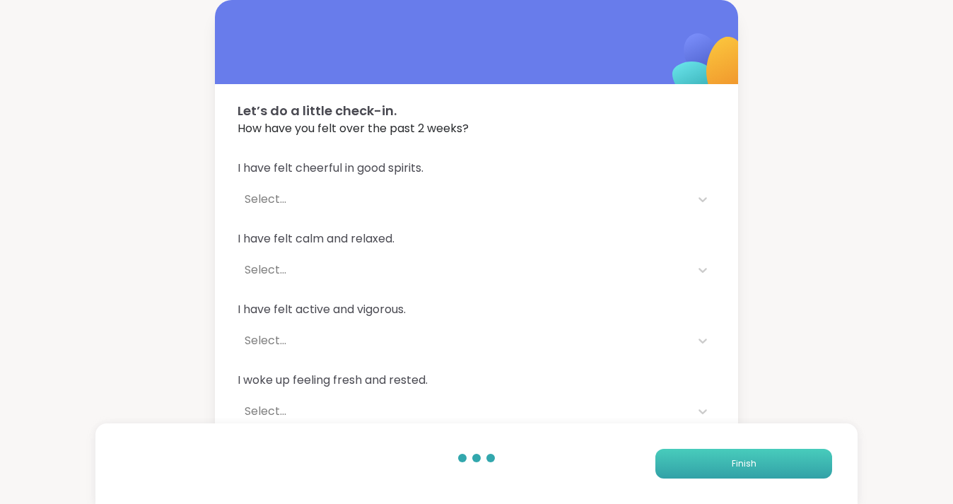 The image size is (953, 504). What do you see at coordinates (476, 129) in the screenshot?
I see `span: How have you felt over the past 2 weeks?` at bounding box center [476, 129].